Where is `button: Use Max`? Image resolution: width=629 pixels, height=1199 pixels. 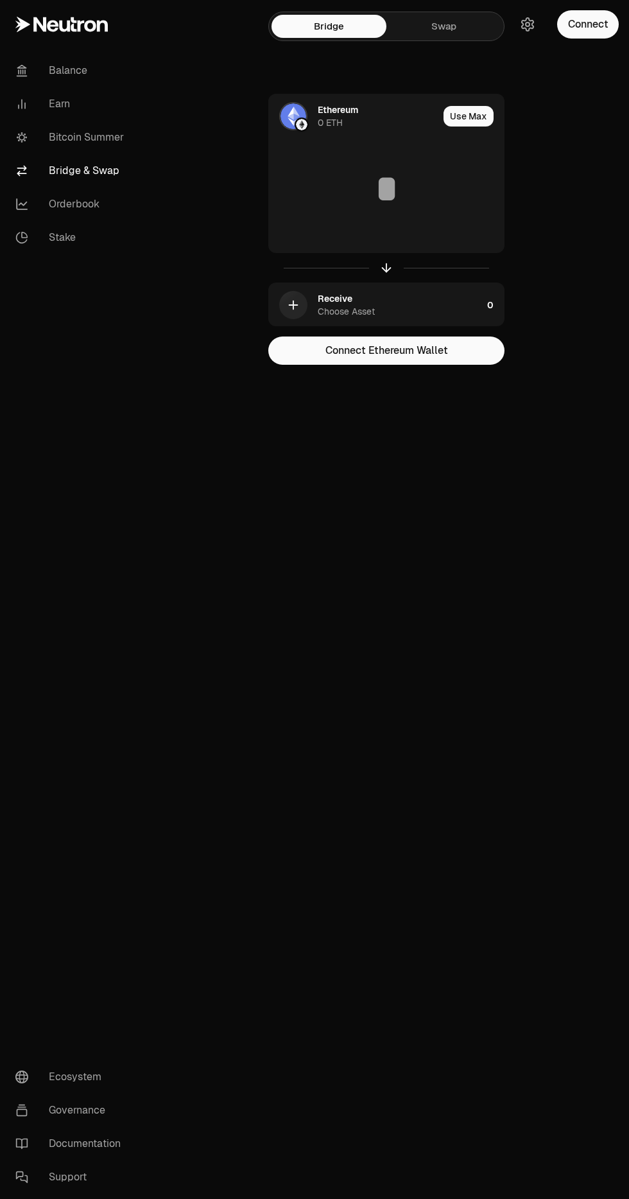
button: Use Max is located at coordinates (469, 116).